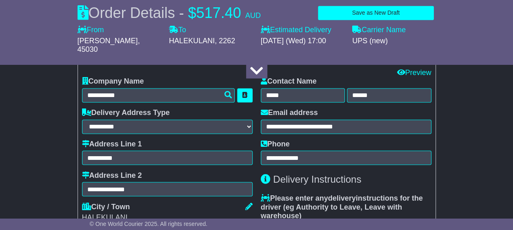 This screenshot has height=230, width=513. Describe the element at coordinates (149, 224) in the screenshot. I see `span: © One World Courier 2025. All rights reserved.` at that location.